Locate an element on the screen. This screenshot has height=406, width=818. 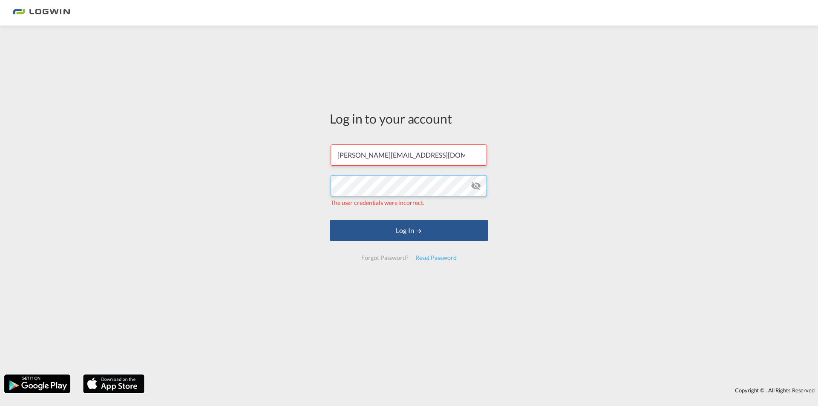
div: Forgot Password? is located at coordinates (385, 258).